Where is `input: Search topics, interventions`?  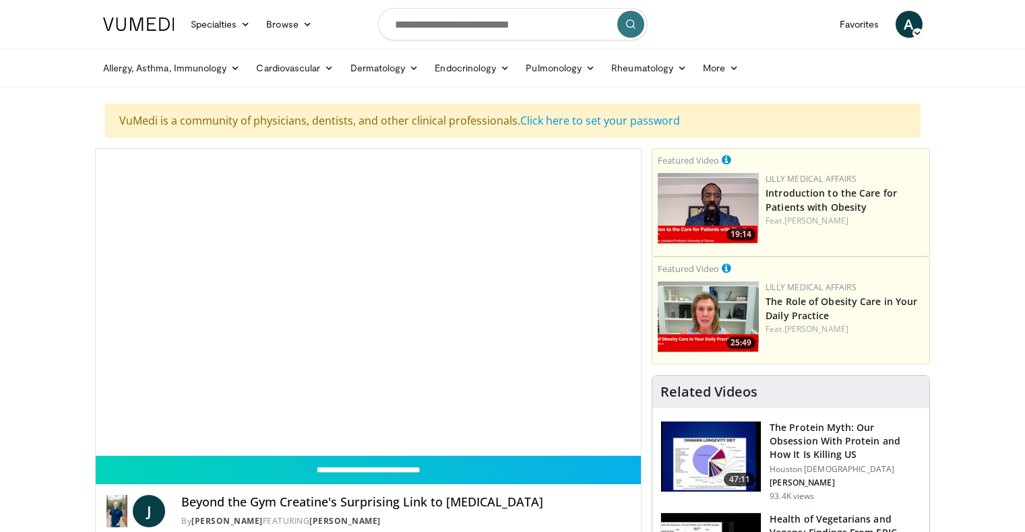
input: Search topics, interventions is located at coordinates (513, 24).